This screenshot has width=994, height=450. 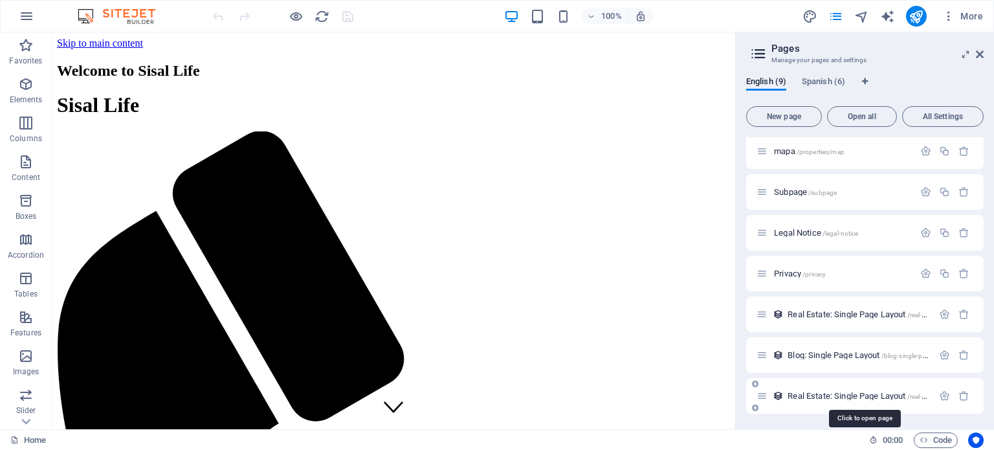 I want to click on button: New page, so click(x=784, y=116).